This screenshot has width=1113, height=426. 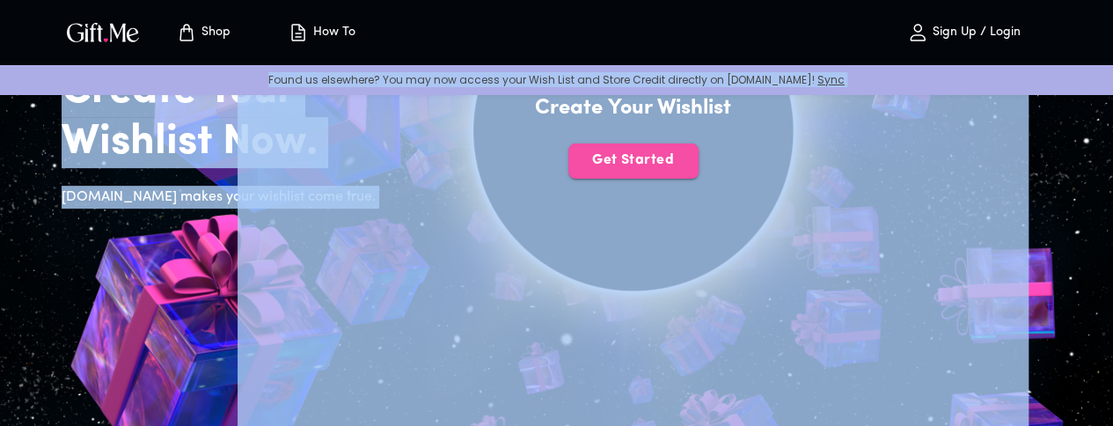 What do you see at coordinates (214, 33) in the screenshot?
I see `p: Shop` at bounding box center [214, 33].